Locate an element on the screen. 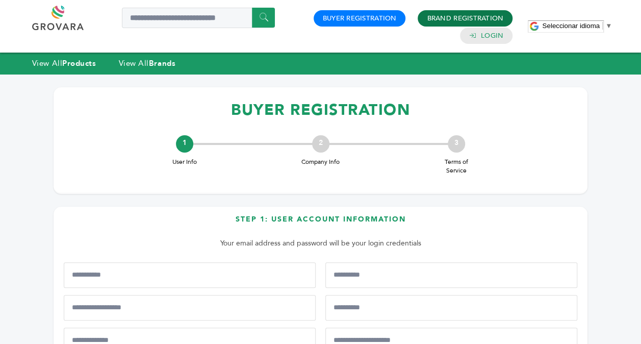 The image size is (641, 344). strong: Products is located at coordinates (79, 63).